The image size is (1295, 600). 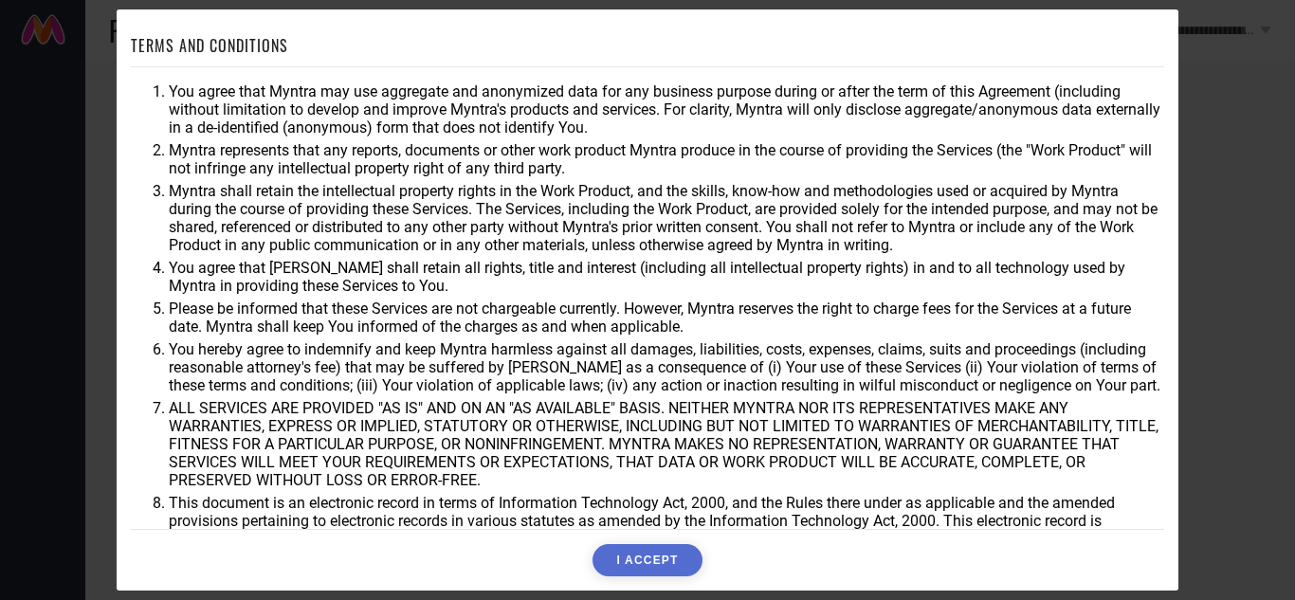 I want to click on li: Myntra shall retain the intellectual property rights in the Work Product, and the skills, know-ho..., so click(x=667, y=218).